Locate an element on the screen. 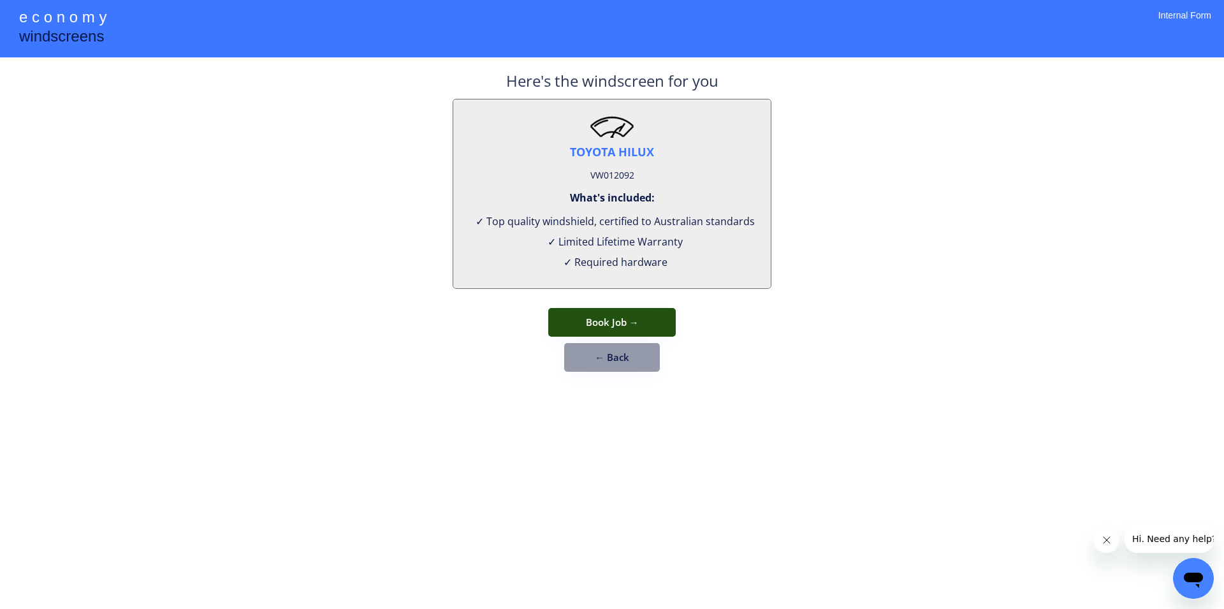 The image size is (1224, 609). div: TOYOTA HILUX is located at coordinates (612, 152).